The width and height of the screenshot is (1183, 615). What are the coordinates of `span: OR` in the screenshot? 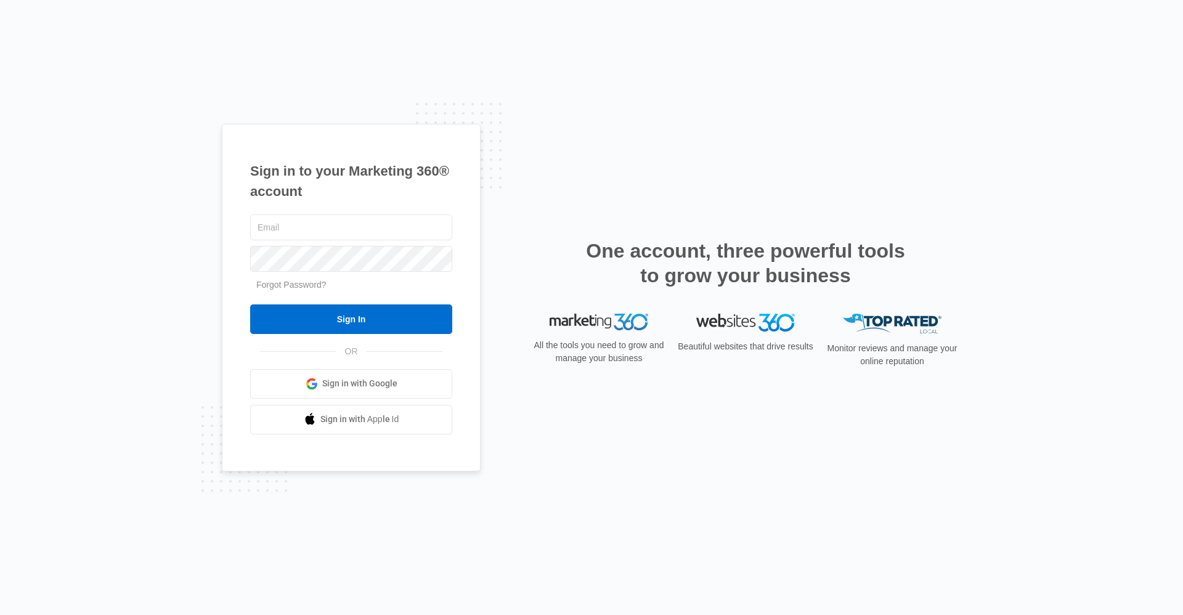 It's located at (351, 351).